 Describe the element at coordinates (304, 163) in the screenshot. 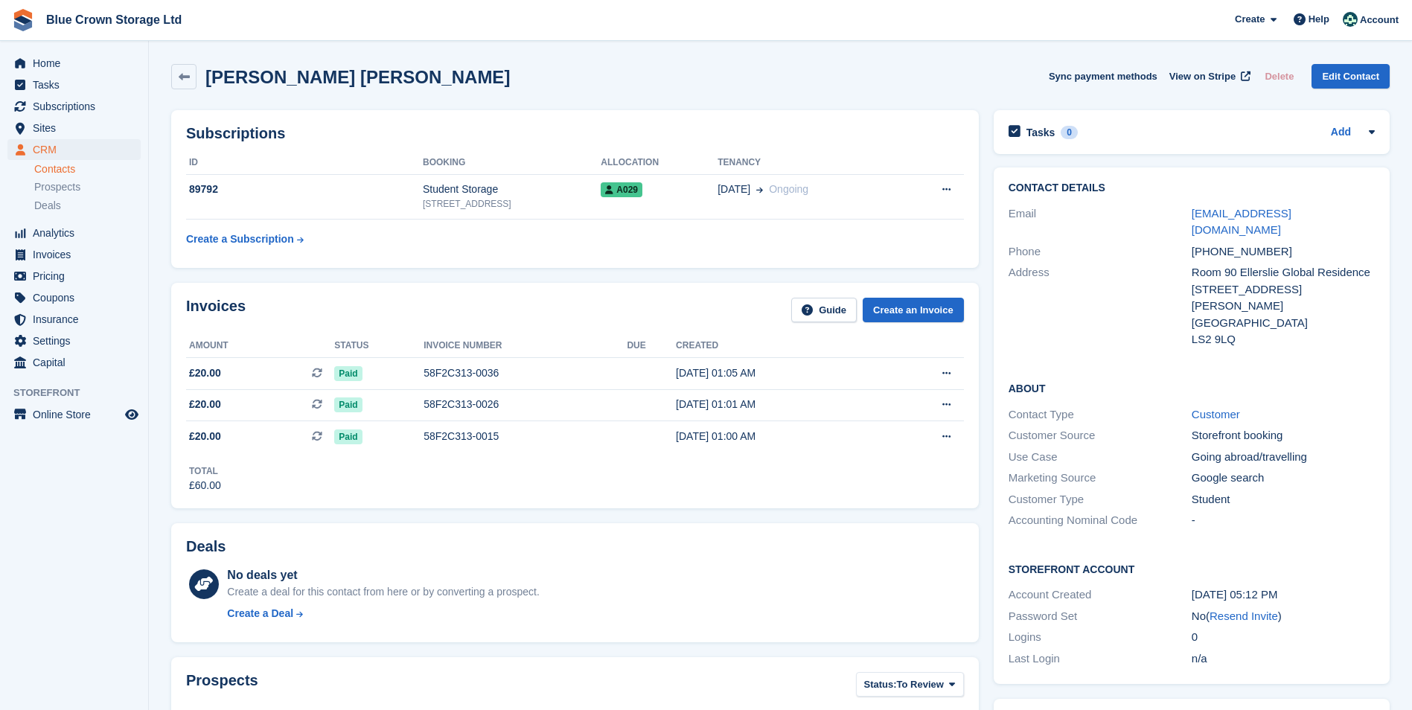

I see `th: ID` at that location.